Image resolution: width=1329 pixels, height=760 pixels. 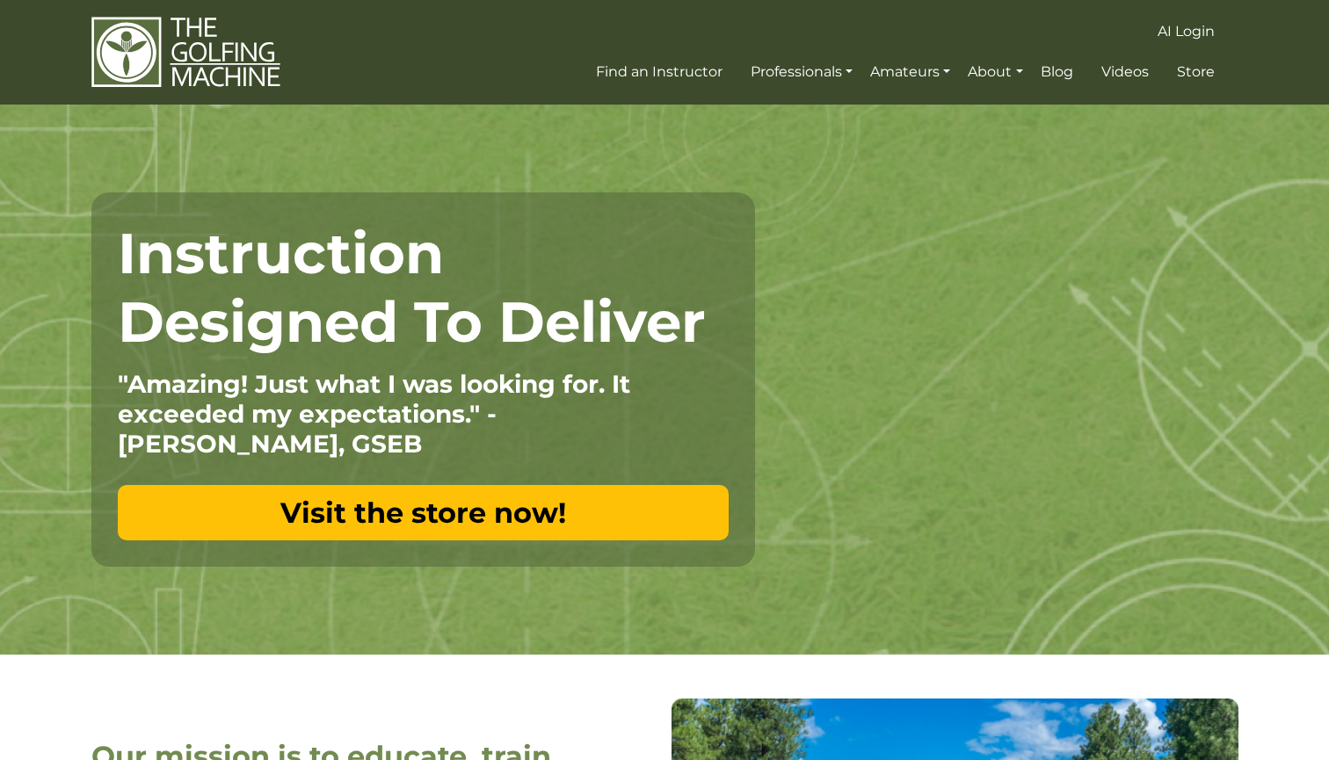 I want to click on h1: Instruction Designed To Deliver, so click(x=423, y=287).